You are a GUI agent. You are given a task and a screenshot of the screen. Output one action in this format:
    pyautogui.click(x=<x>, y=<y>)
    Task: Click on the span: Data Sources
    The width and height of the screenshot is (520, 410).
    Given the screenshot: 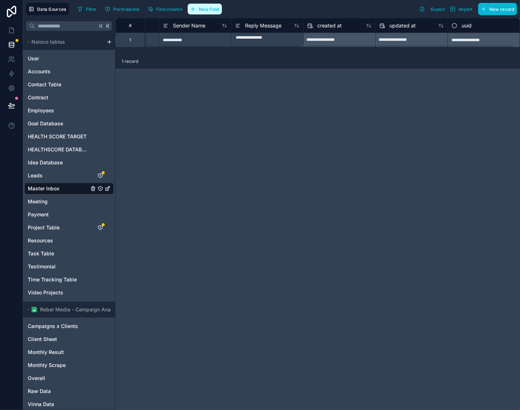 What is the action you would take?
    pyautogui.click(x=52, y=9)
    